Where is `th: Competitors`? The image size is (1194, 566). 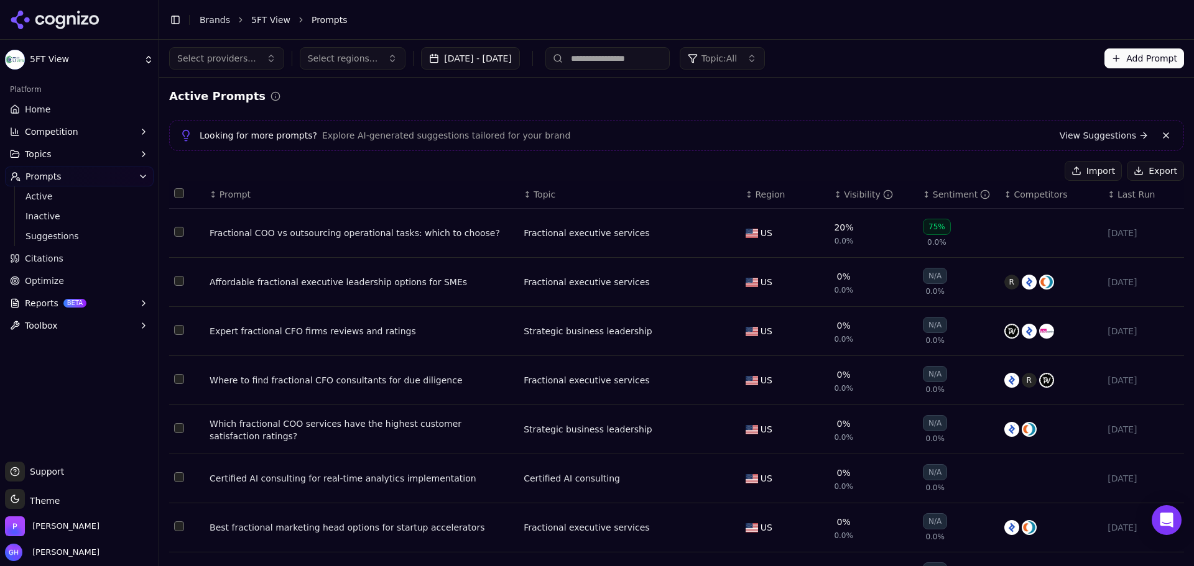
th: Competitors is located at coordinates (1051, 195).